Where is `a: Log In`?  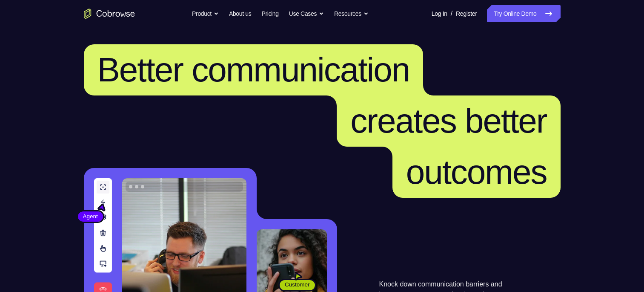 a: Log In is located at coordinates (439, 14).